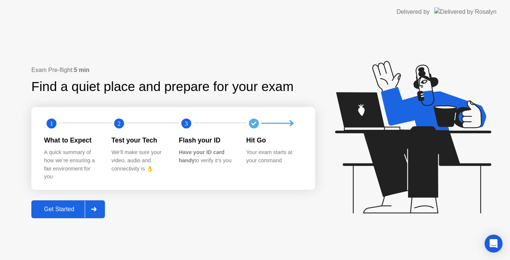  I want to click on text: 3, so click(186, 124).